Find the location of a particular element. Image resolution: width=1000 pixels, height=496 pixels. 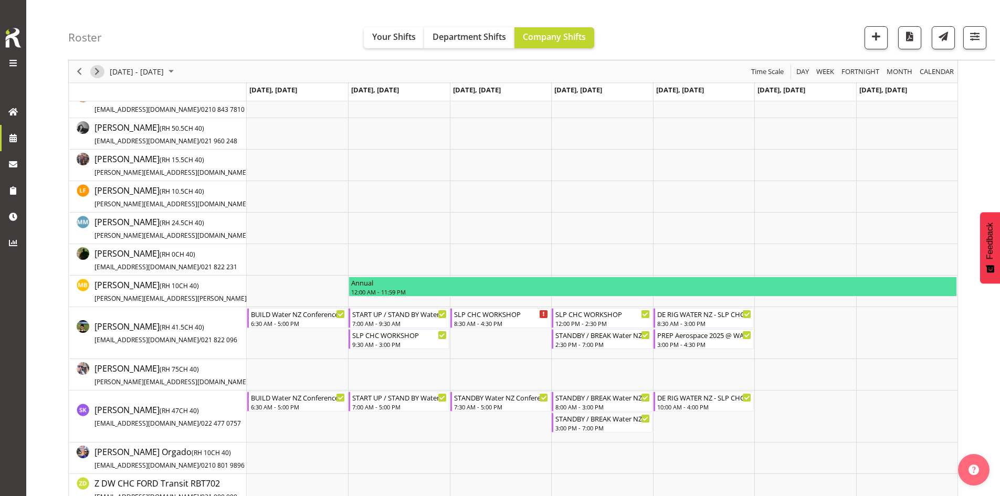

h4: Roster is located at coordinates (85, 37).